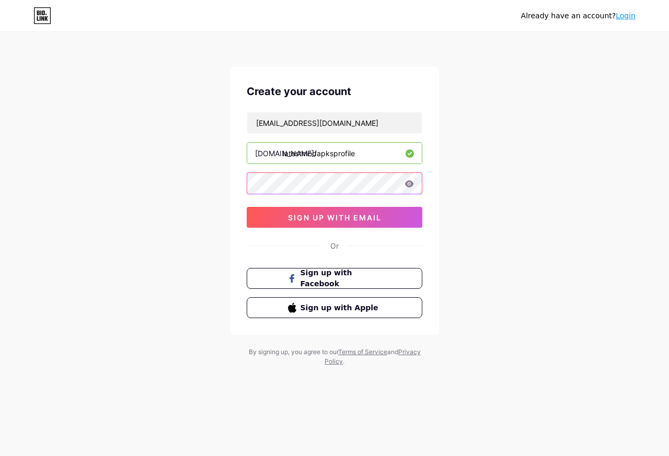 The width and height of the screenshot is (669, 456). I want to click on div: Or, so click(335, 246).